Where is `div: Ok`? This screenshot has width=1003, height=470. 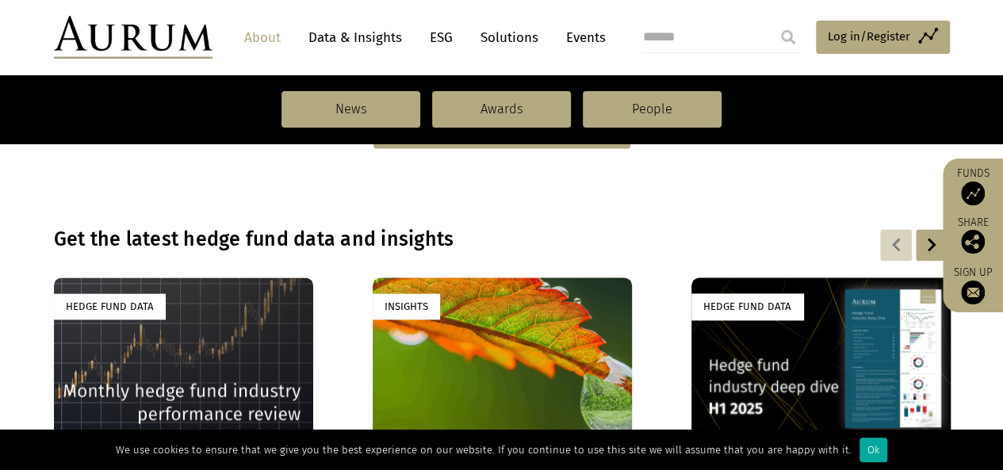 div: Ok is located at coordinates (873, 450).